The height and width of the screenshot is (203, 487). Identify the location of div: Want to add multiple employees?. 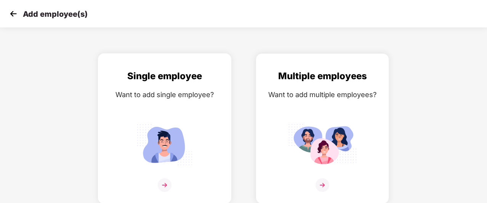
(322, 94).